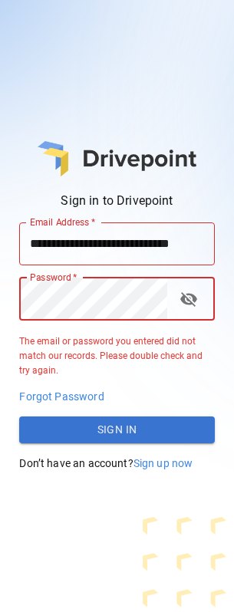 The height and width of the screenshot is (612, 234). I want to click on p: Sign in to Drivepoint, so click(116, 201).